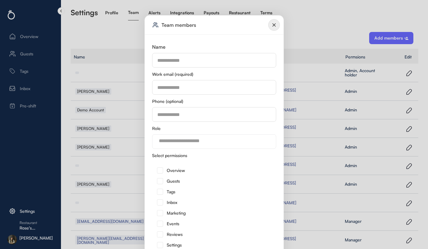 Image resolution: width=428 pixels, height=249 pixels. Describe the element at coordinates (172, 203) in the screenshot. I see `div: Inbox` at that location.